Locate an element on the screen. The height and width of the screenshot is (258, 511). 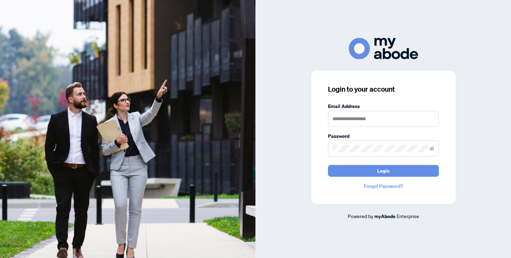
h3: Login to your account is located at coordinates (384, 89).